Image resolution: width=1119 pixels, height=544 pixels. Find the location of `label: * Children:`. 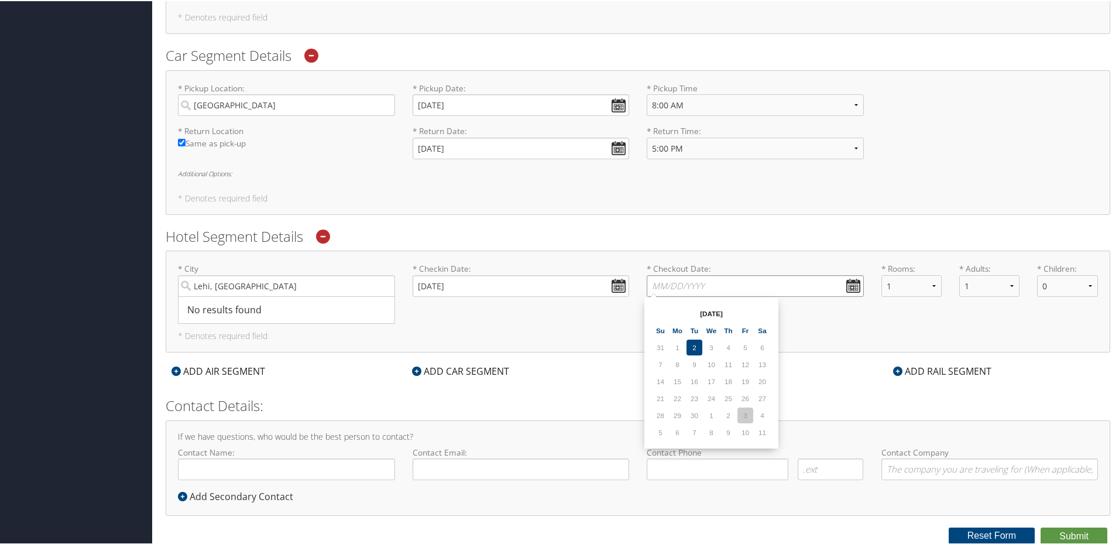

label: * Children: is located at coordinates (1067, 267).